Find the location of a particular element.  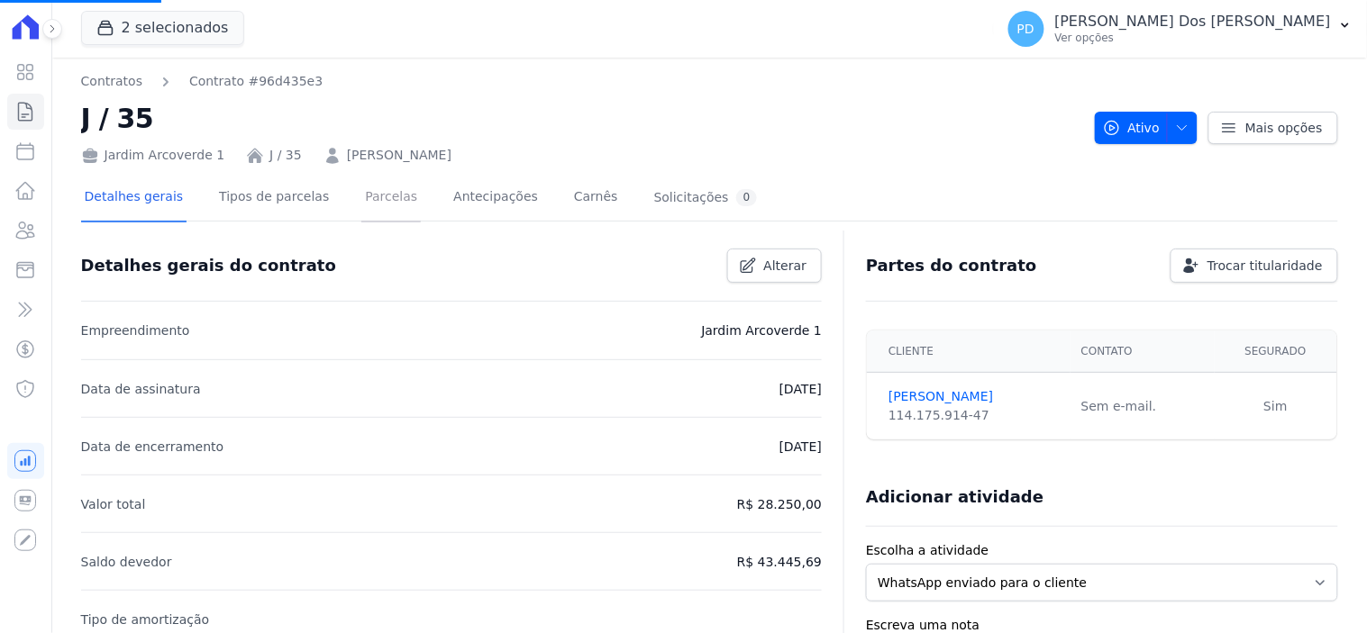

a: Solicitações0 is located at coordinates (706, 198).